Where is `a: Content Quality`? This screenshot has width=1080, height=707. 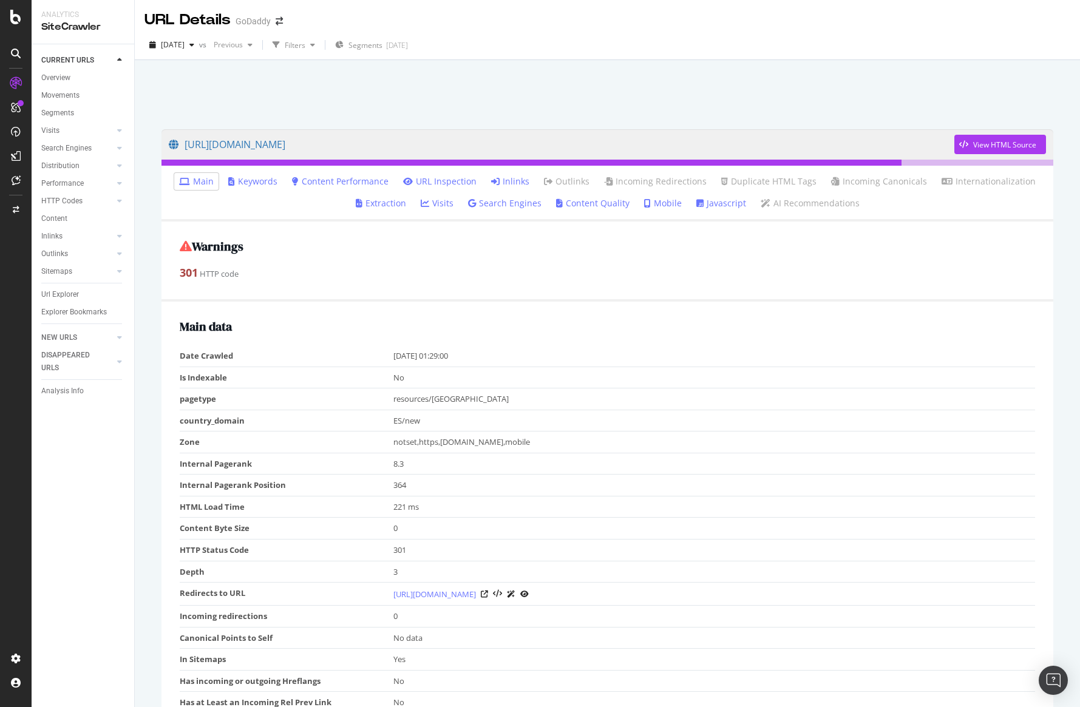 a: Content Quality is located at coordinates (593, 203).